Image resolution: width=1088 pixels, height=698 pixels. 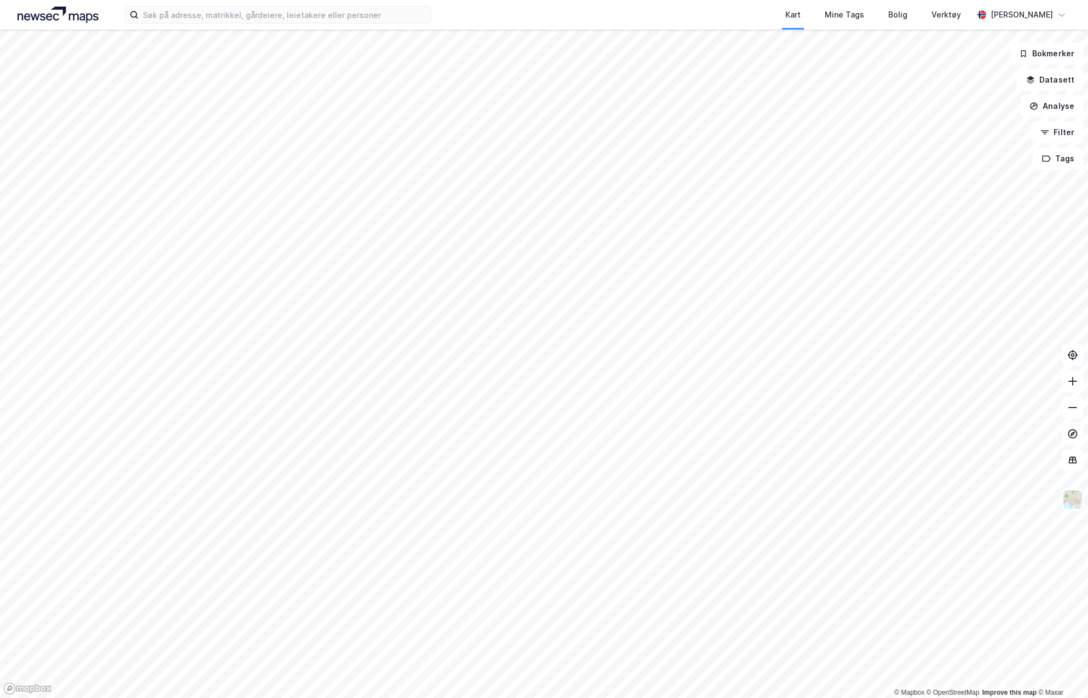 What do you see at coordinates (1057, 132) in the screenshot?
I see `button: Filter` at bounding box center [1057, 132].